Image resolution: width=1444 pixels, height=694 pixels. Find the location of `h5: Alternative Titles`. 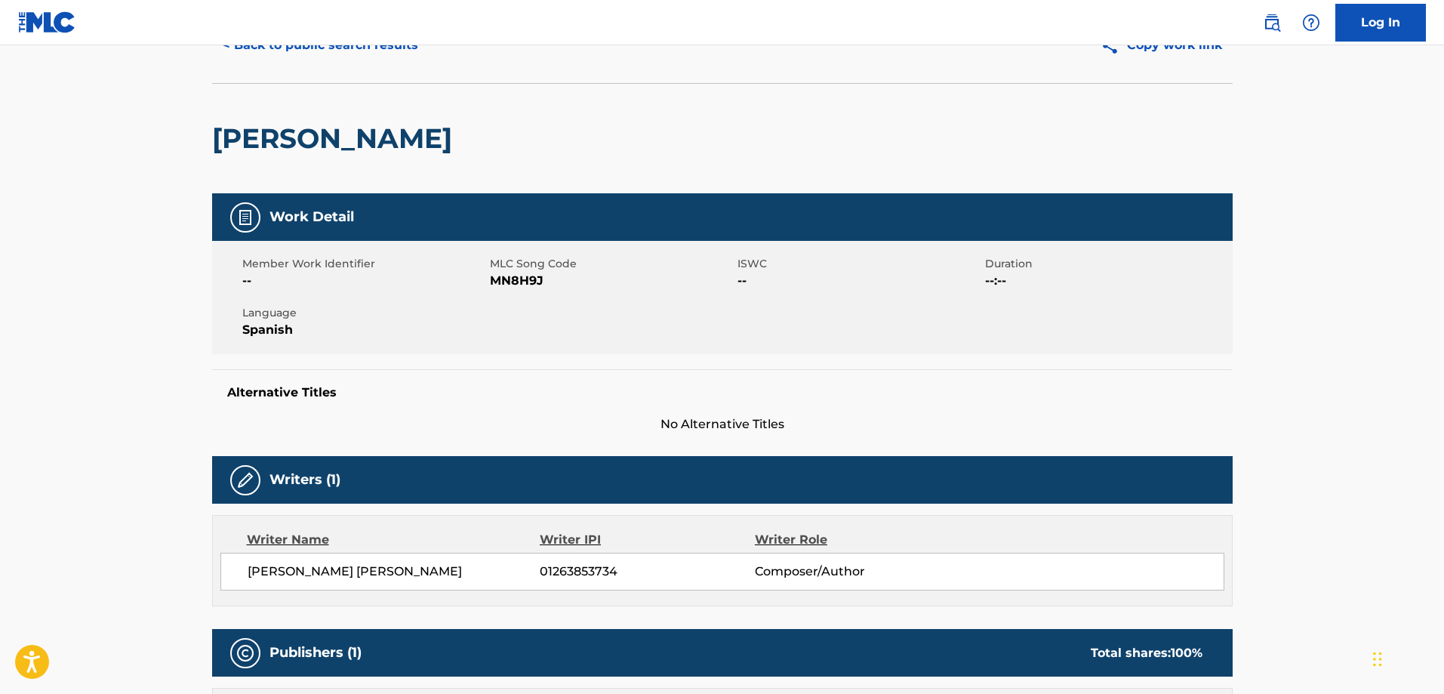

h5: Alternative Titles is located at coordinates (722, 393).